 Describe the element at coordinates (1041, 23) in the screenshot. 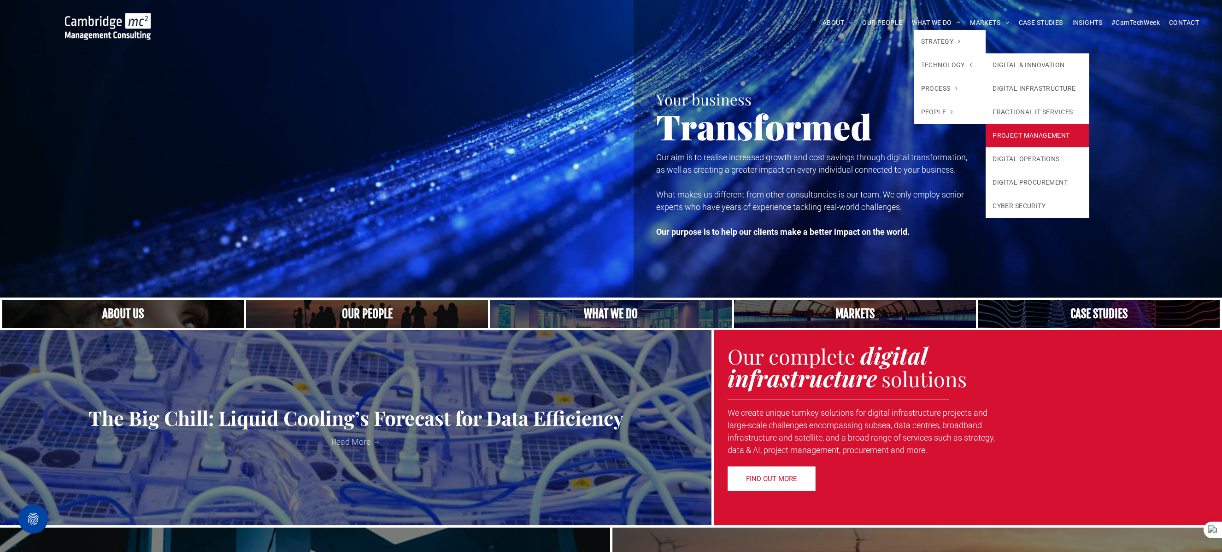

I see `a: CASE STUDIES` at that location.